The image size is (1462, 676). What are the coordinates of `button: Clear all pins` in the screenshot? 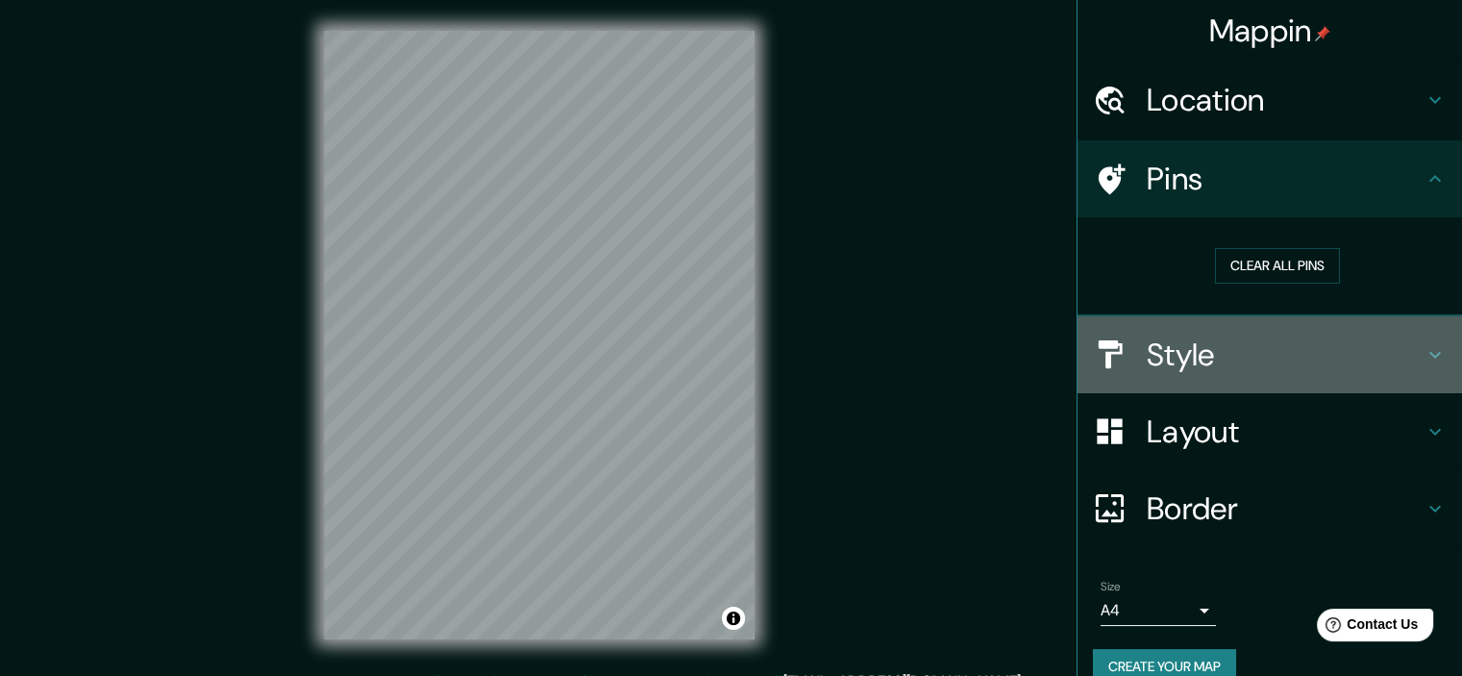 It's located at (1278, 265).